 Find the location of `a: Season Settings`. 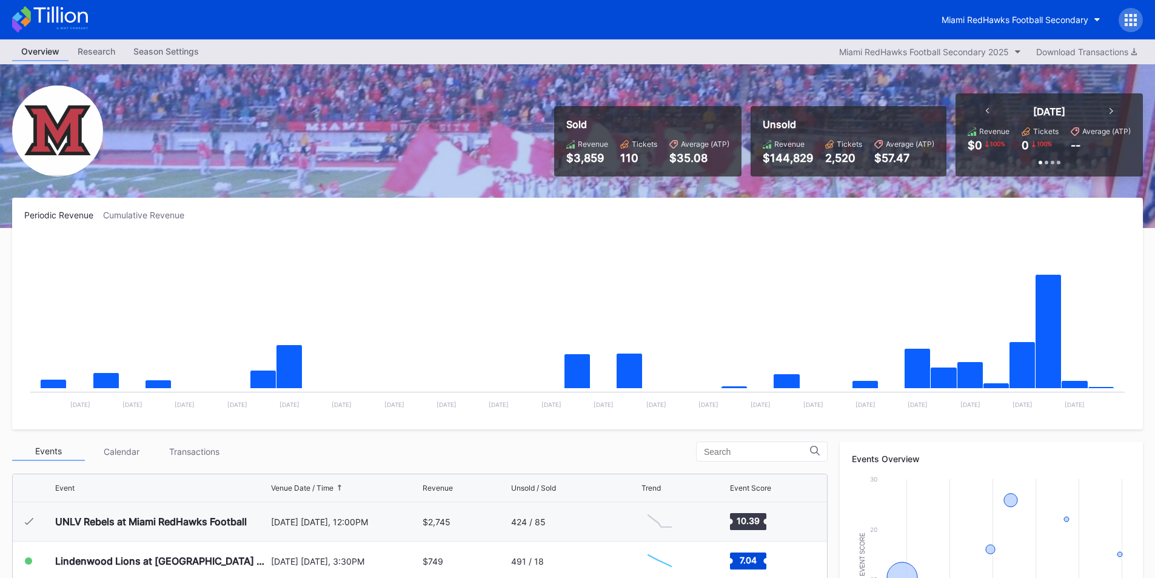

a: Season Settings is located at coordinates (166, 52).